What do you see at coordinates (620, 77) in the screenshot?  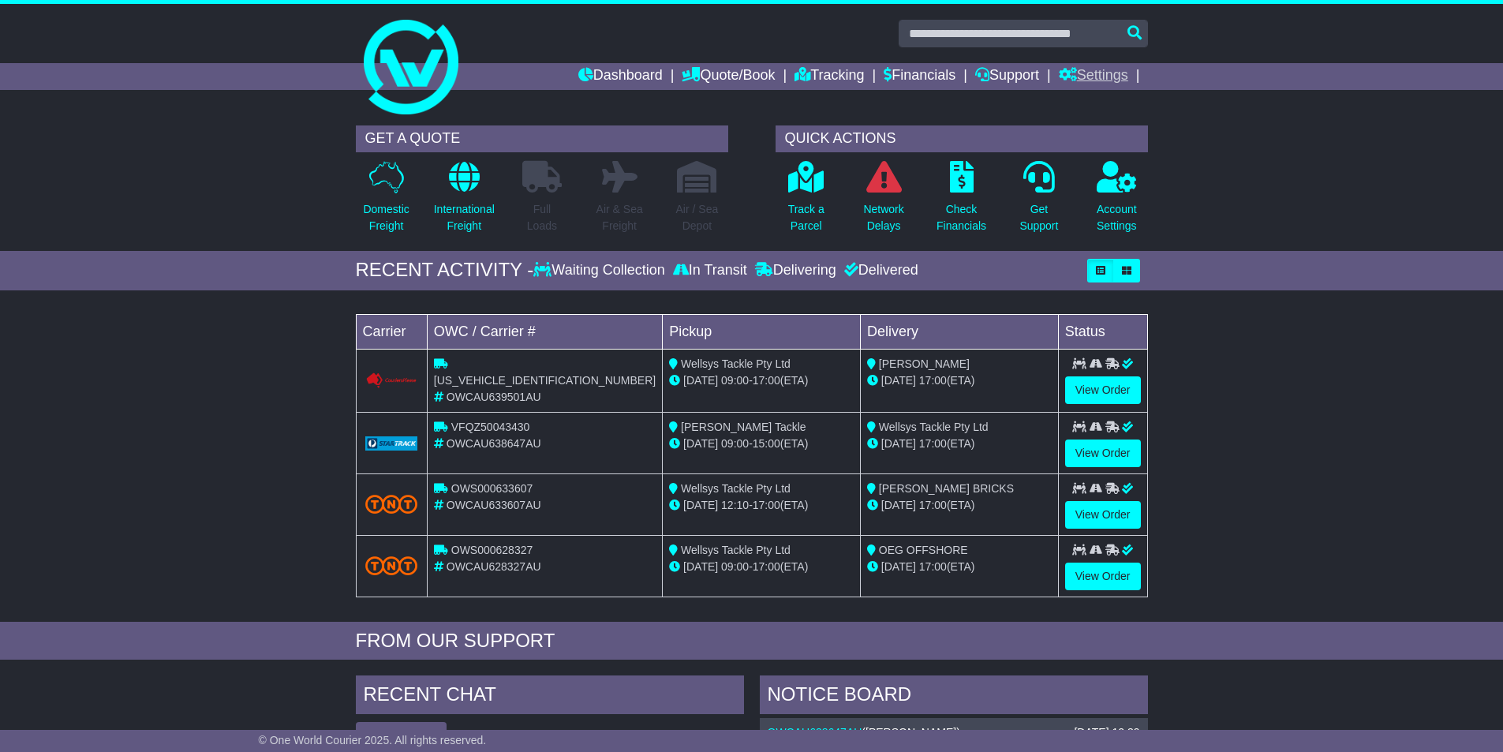 I see `a: Dashboard` at bounding box center [620, 77].